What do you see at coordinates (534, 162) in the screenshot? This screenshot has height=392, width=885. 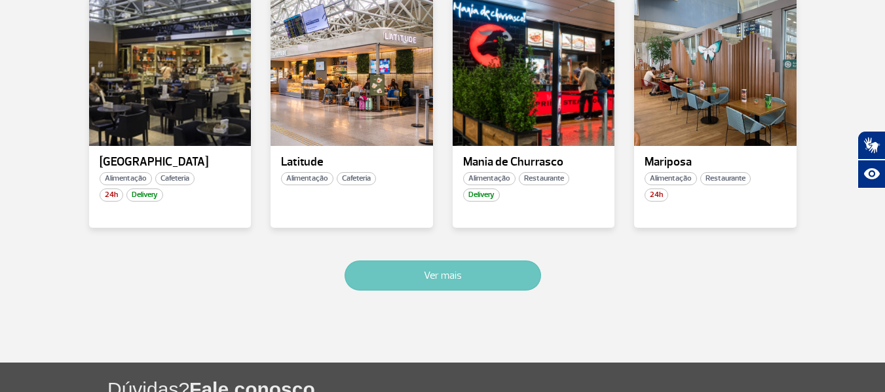 I see `p: Mania de Churrasco` at bounding box center [534, 162].